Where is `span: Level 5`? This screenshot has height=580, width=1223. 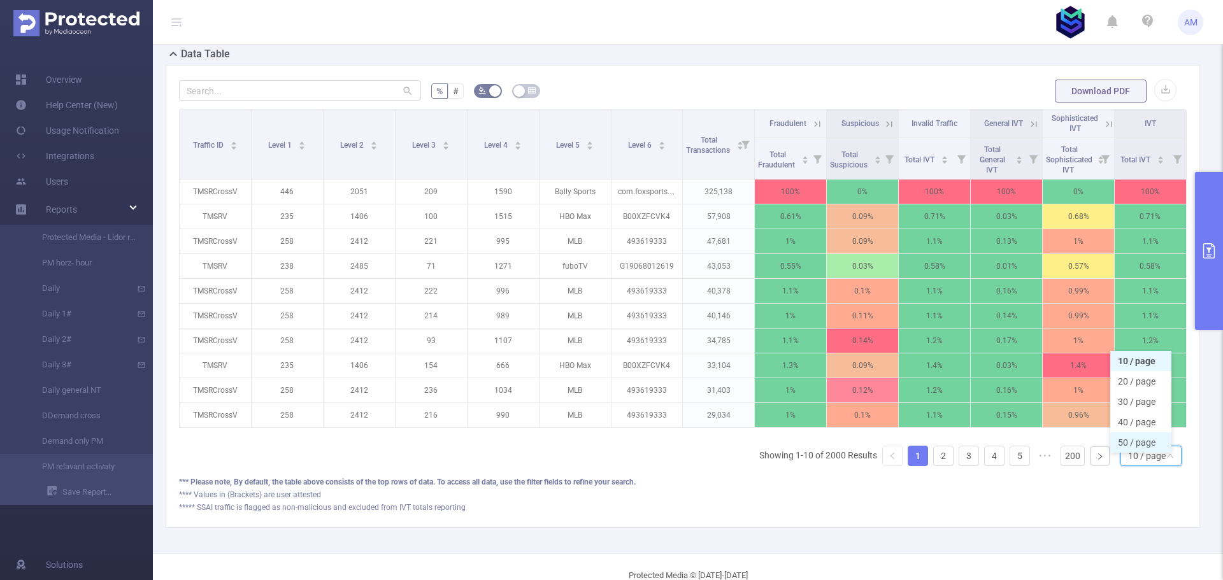 span: Level 5 is located at coordinates (569, 145).